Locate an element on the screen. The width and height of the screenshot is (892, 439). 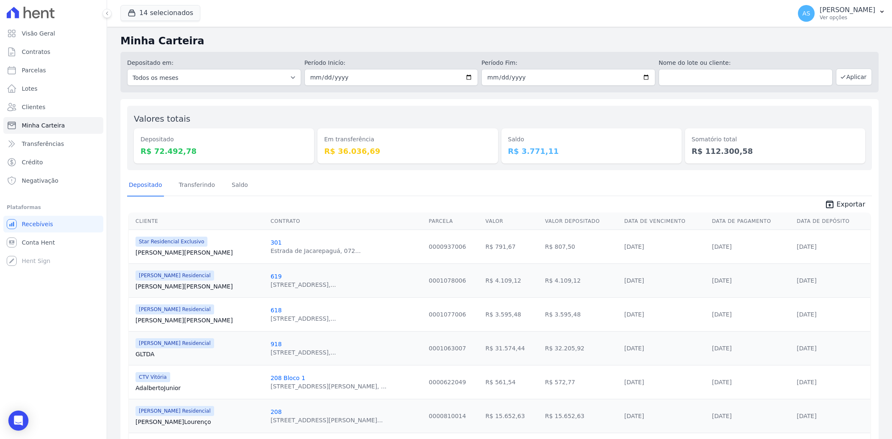
a: 208 Bloco 1 is located at coordinates (288, 378).